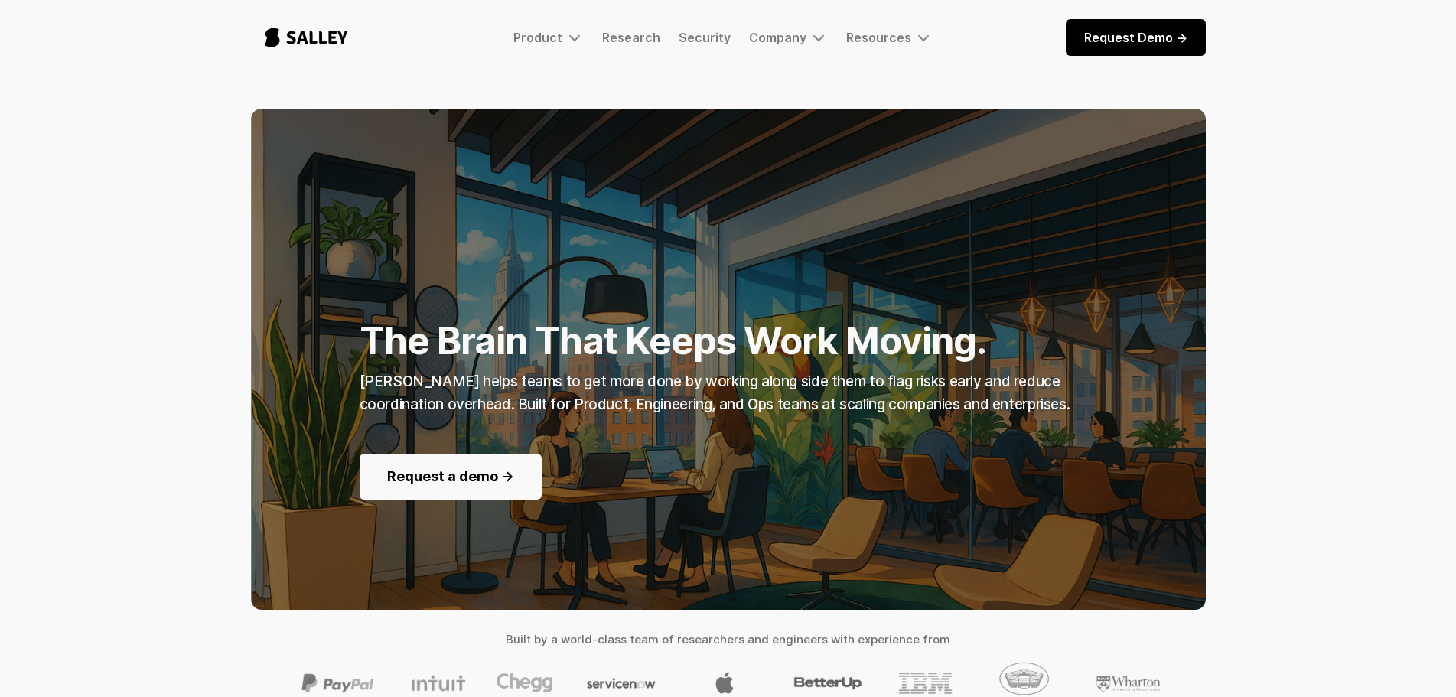 This screenshot has height=697, width=1456. What do you see at coordinates (1135, 37) in the screenshot?
I see `a: Request Demo ->` at bounding box center [1135, 37].